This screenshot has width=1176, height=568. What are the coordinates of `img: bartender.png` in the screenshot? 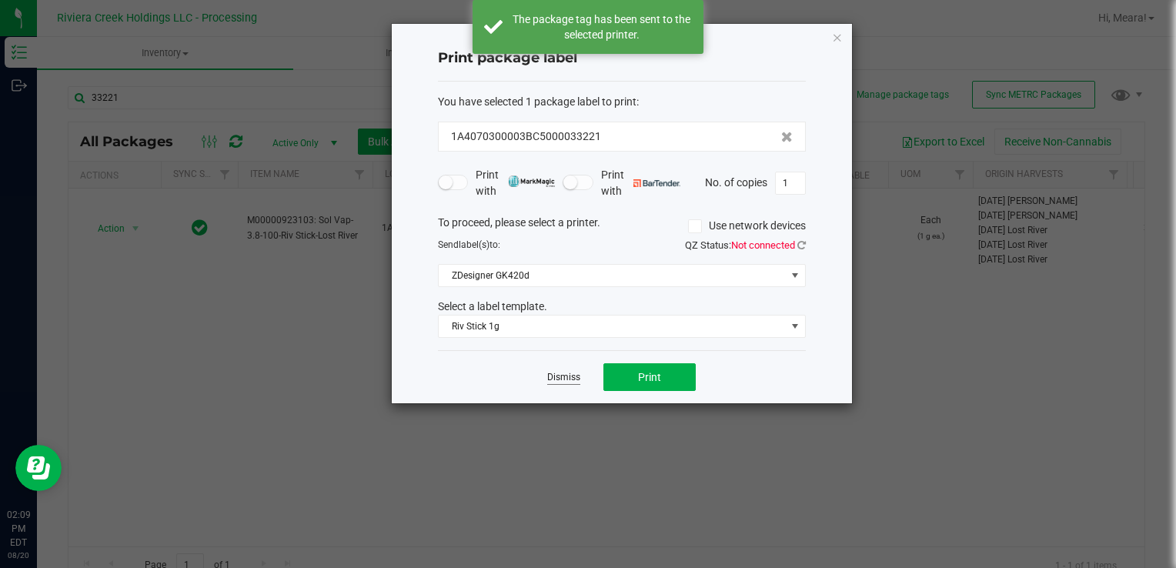 It's located at (656, 183).